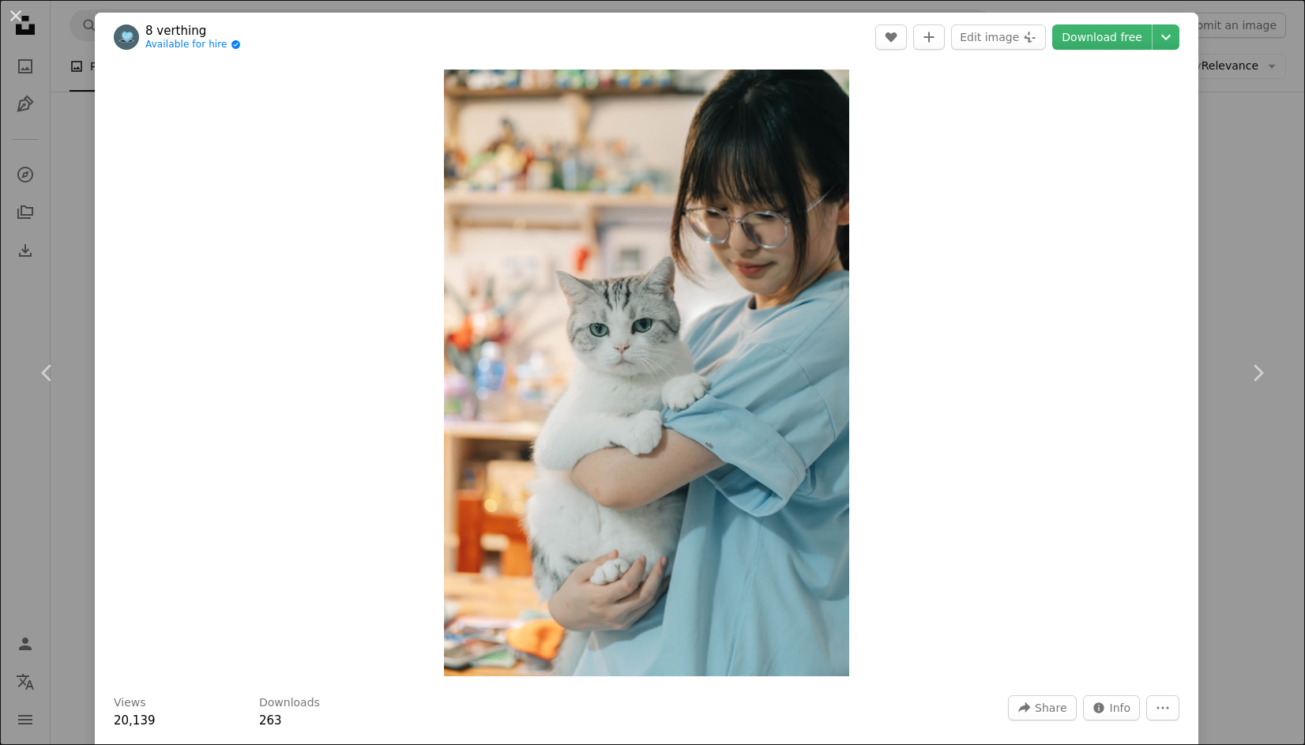 This screenshot has height=745, width=1305. What do you see at coordinates (289, 703) in the screenshot?
I see `h3: Downloads` at bounding box center [289, 703].